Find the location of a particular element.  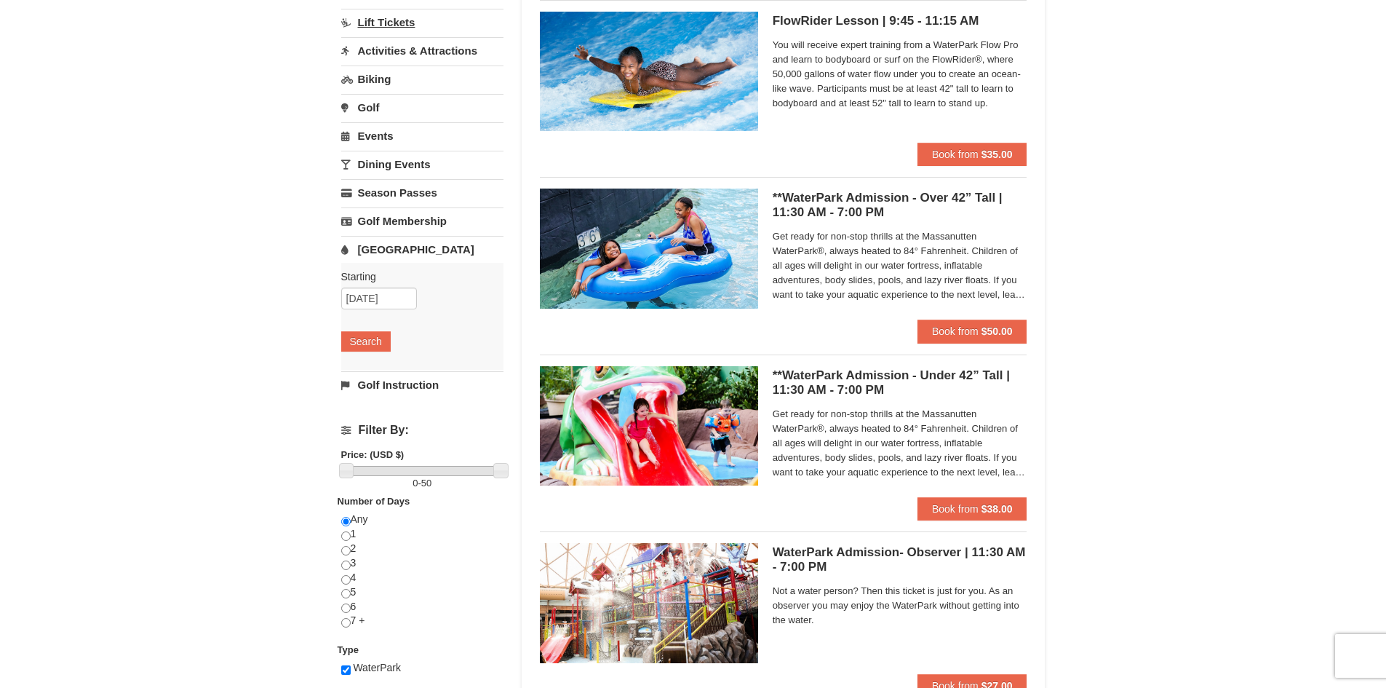

strong: Number of Days is located at coordinates (374, 501).